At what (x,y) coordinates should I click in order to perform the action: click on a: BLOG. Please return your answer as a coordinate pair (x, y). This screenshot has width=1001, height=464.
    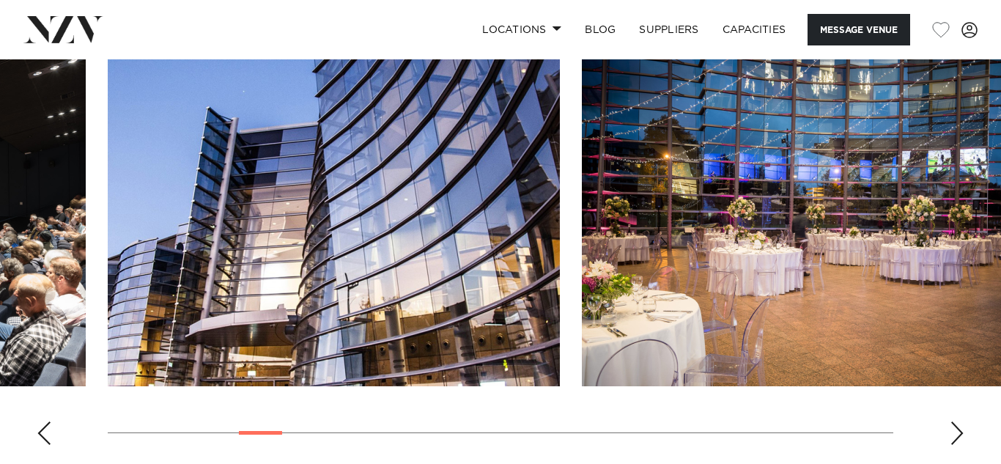
    Looking at the image, I should click on (600, 29).